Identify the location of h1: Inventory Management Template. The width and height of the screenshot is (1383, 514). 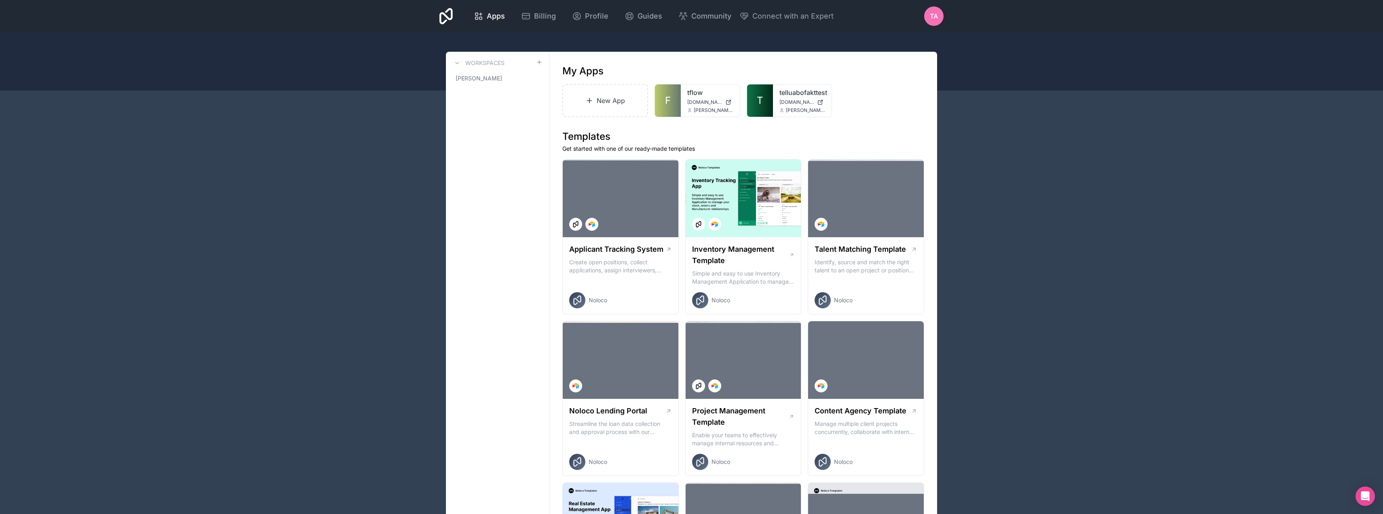
(740, 255).